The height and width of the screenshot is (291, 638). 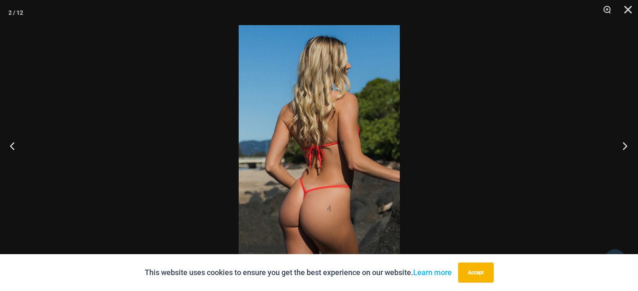 I want to click on button: Next, so click(x=622, y=146).